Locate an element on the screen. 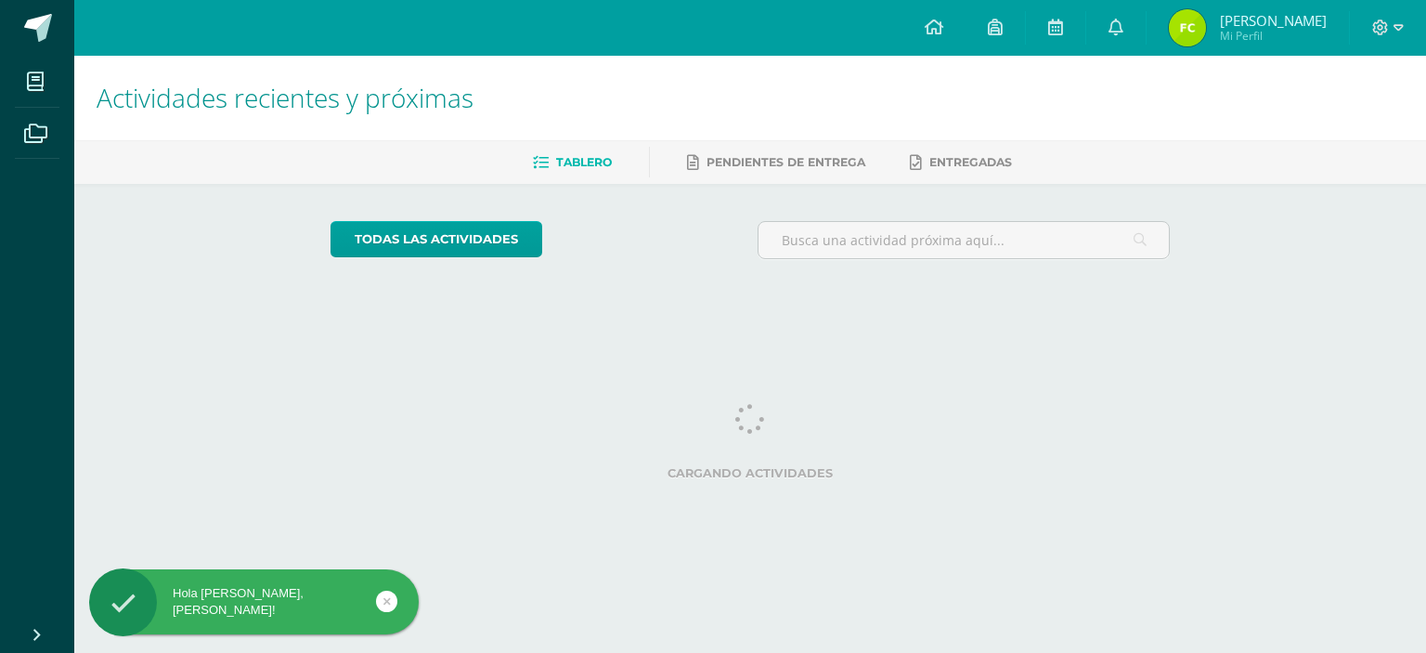  label: Cargando actividades is located at coordinates (750, 473).